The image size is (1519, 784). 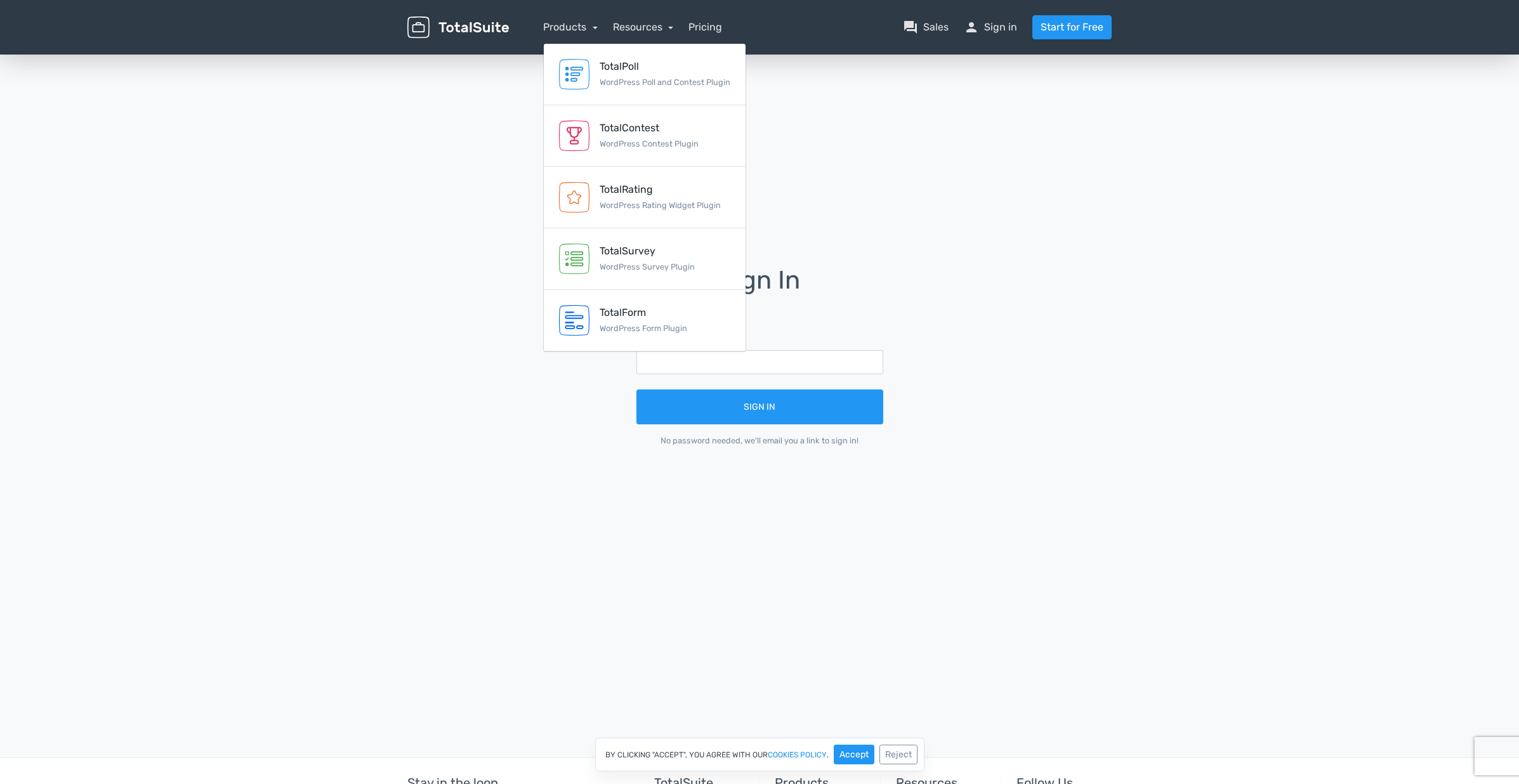 I want to click on div: TotalPoll, so click(x=665, y=67).